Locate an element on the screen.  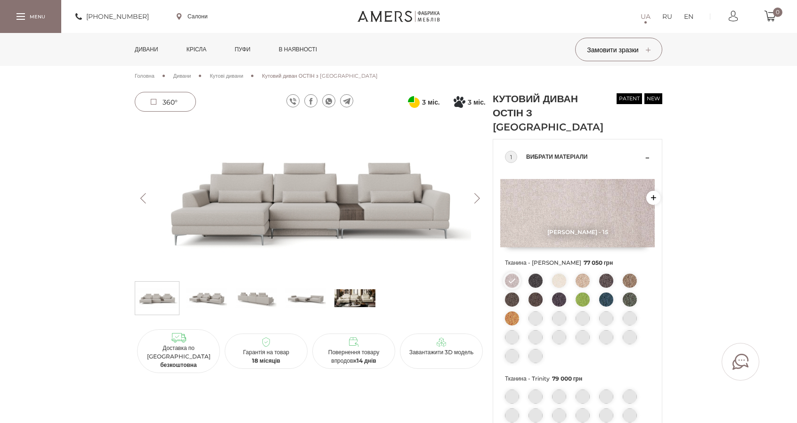
img: Кутовий диван ОСТІН з тумбою s-3 is located at coordinates (305, 298).